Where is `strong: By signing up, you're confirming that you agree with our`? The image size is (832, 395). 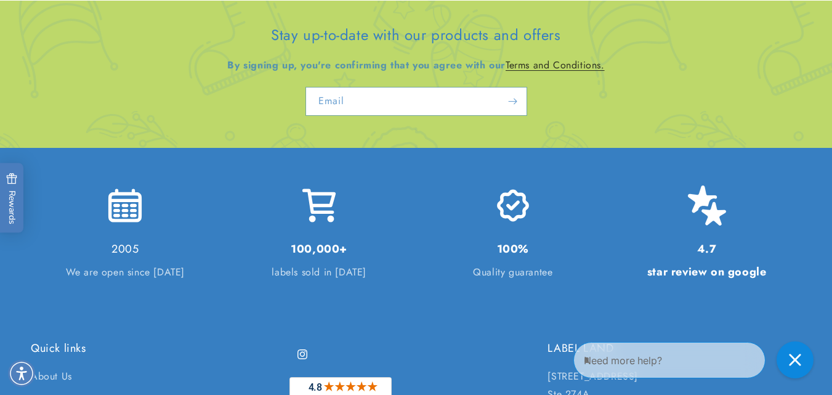
strong: By signing up, you're confirming that you agree with our is located at coordinates (366, 65).